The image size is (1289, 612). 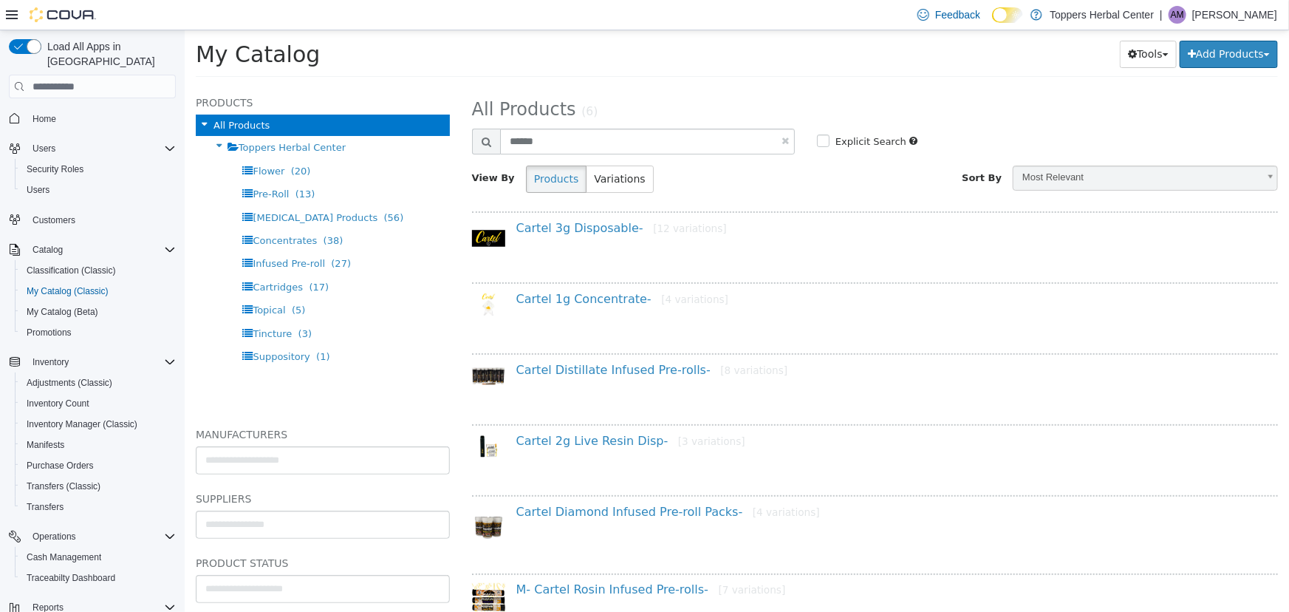 I want to click on a: Inventory Count, so click(x=58, y=403).